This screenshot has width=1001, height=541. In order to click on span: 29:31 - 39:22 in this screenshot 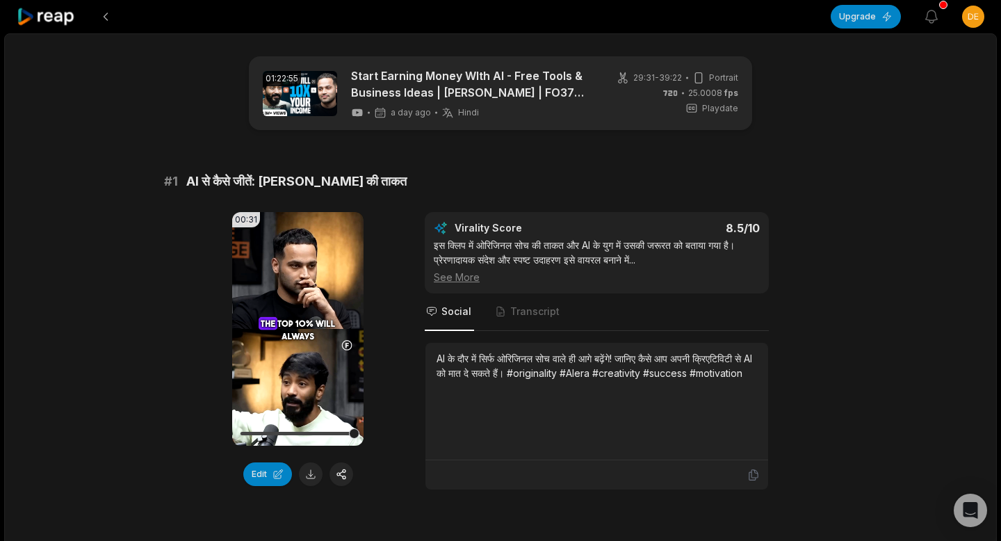, I will do `click(658, 78)`.